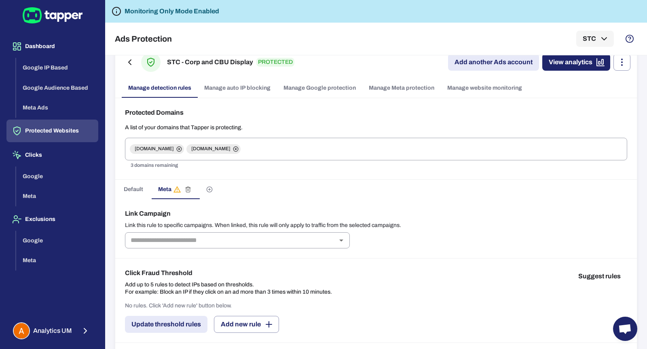 The width and height of the screenshot is (647, 349). Describe the element at coordinates (52, 155) in the screenshot. I see `a: Clicks` at that location.